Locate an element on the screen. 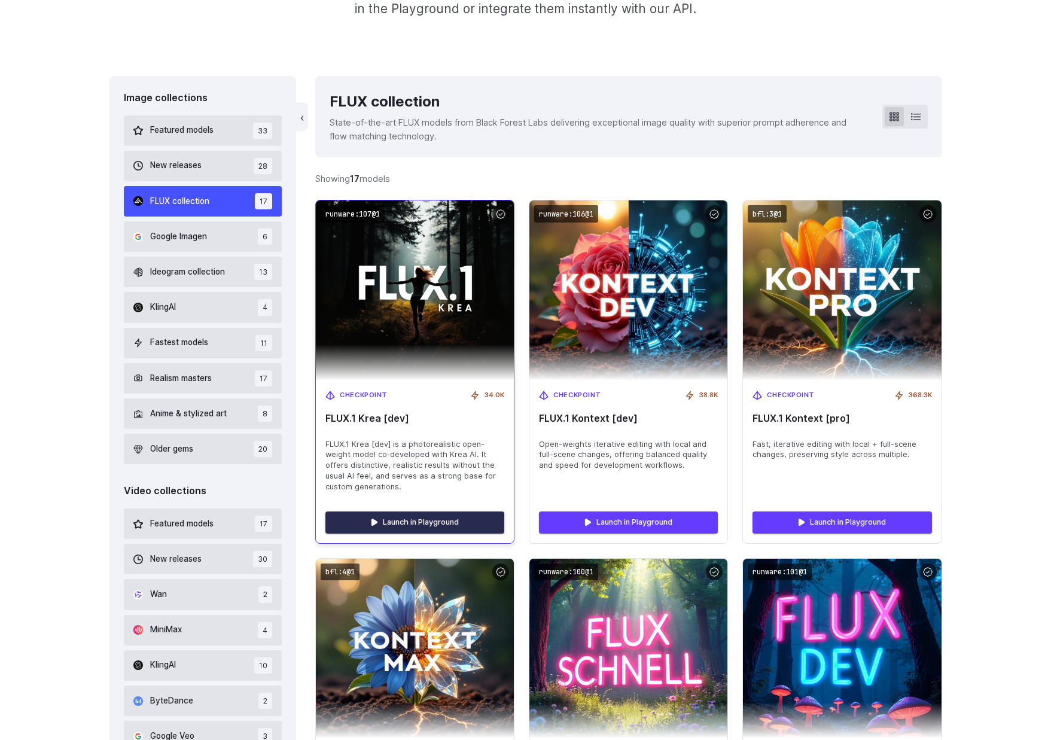 This screenshot has height=740, width=1051. img: FLUX.1 [dev] is located at coordinates (842, 649).